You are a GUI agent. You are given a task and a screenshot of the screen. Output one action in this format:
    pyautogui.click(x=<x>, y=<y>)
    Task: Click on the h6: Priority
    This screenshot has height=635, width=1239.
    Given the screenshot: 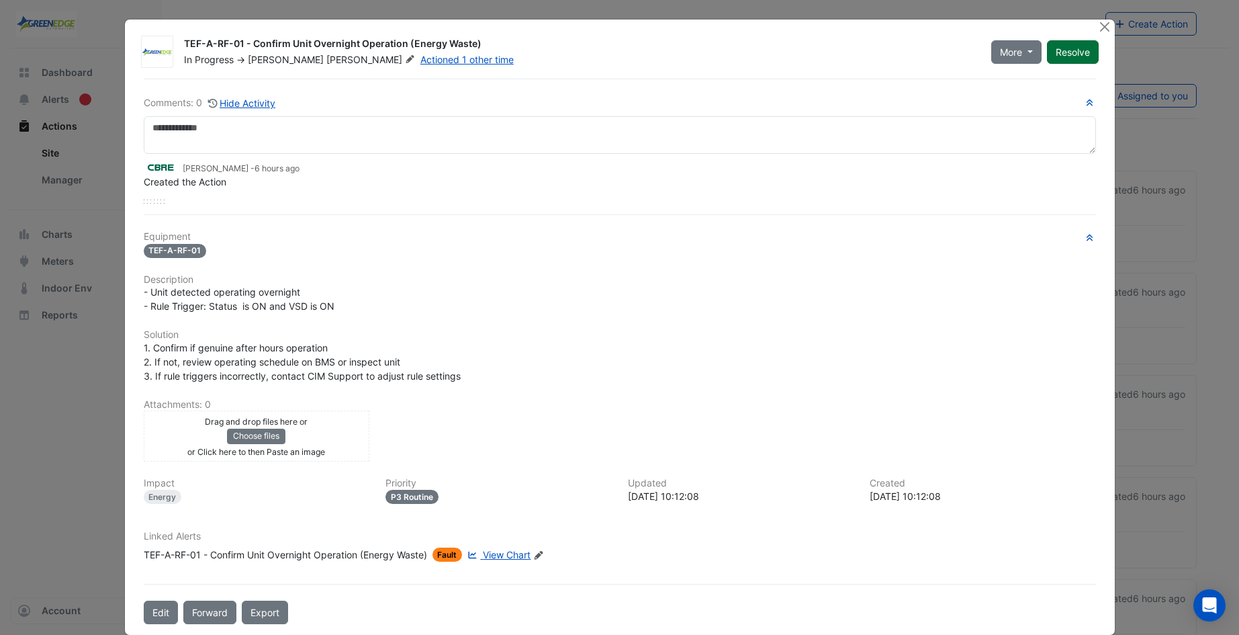 What is the action you would take?
    pyautogui.click(x=498, y=483)
    